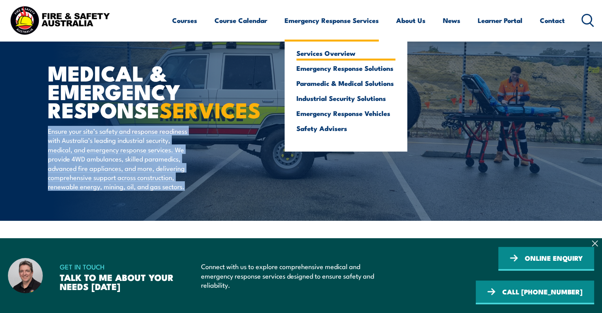  Describe the element at coordinates (546, 259) in the screenshot. I see `a: ONLINE ENQUIRY` at that location.